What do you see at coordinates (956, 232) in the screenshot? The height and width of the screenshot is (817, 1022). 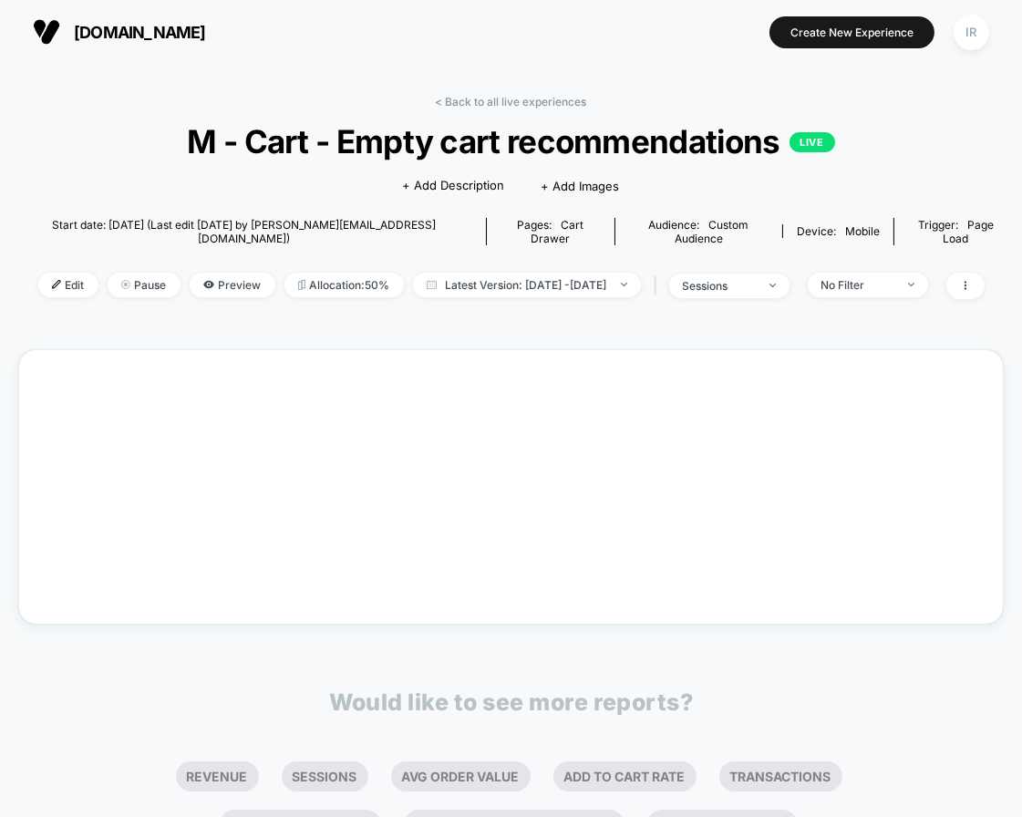 I see `div: Trigger:` at bounding box center [956, 232].